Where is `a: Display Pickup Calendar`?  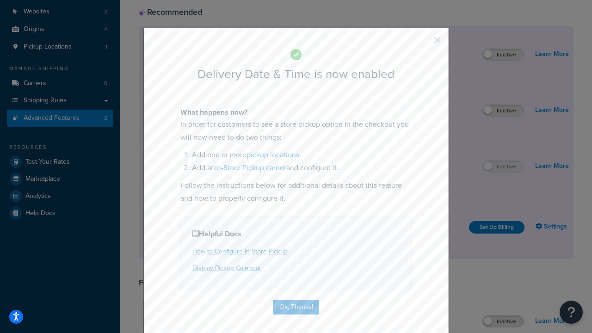 a: Display Pickup Calendar is located at coordinates (227, 268).